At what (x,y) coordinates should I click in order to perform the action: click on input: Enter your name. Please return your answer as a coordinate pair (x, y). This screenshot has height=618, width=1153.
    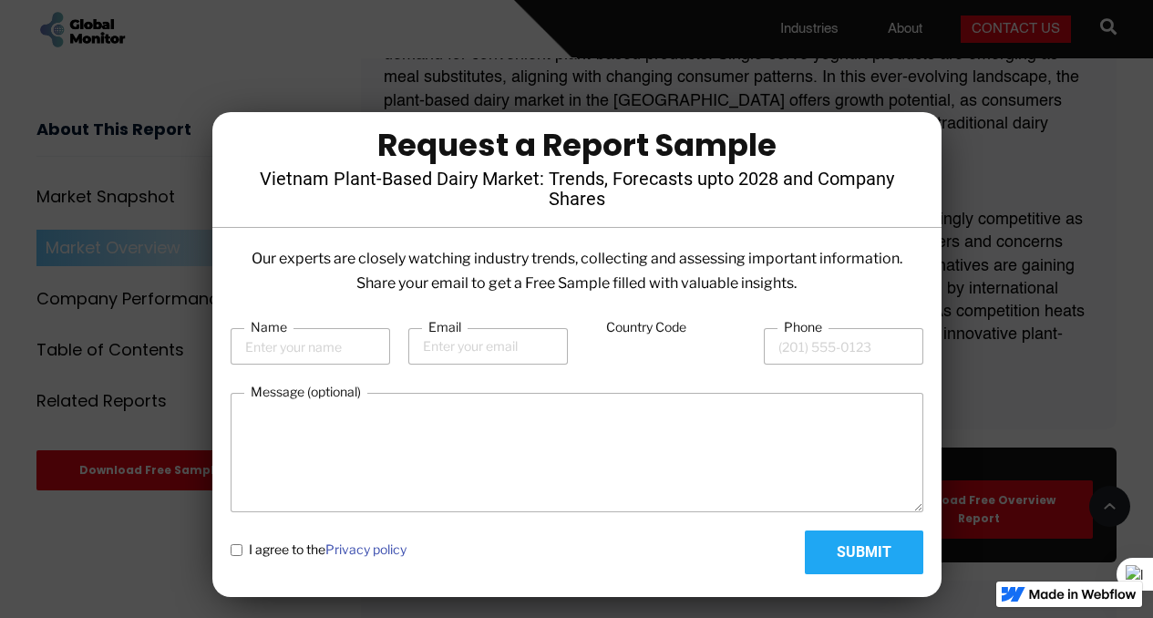
    Looking at the image, I should click on (310, 346).